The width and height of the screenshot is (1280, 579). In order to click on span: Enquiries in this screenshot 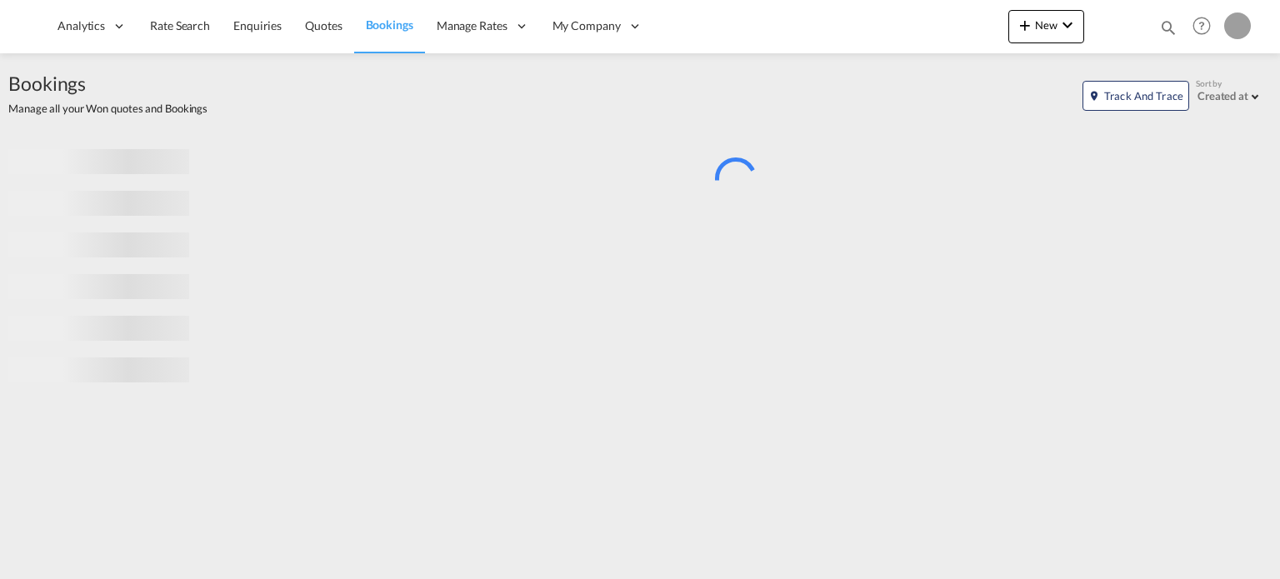, I will do `click(258, 25)`.